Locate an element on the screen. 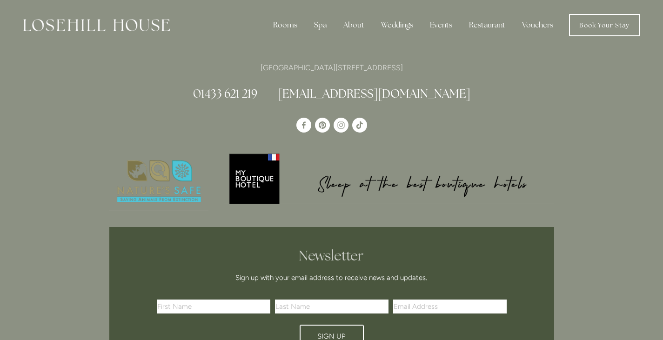 The width and height of the screenshot is (663, 340). div: Spa is located at coordinates (320, 25).